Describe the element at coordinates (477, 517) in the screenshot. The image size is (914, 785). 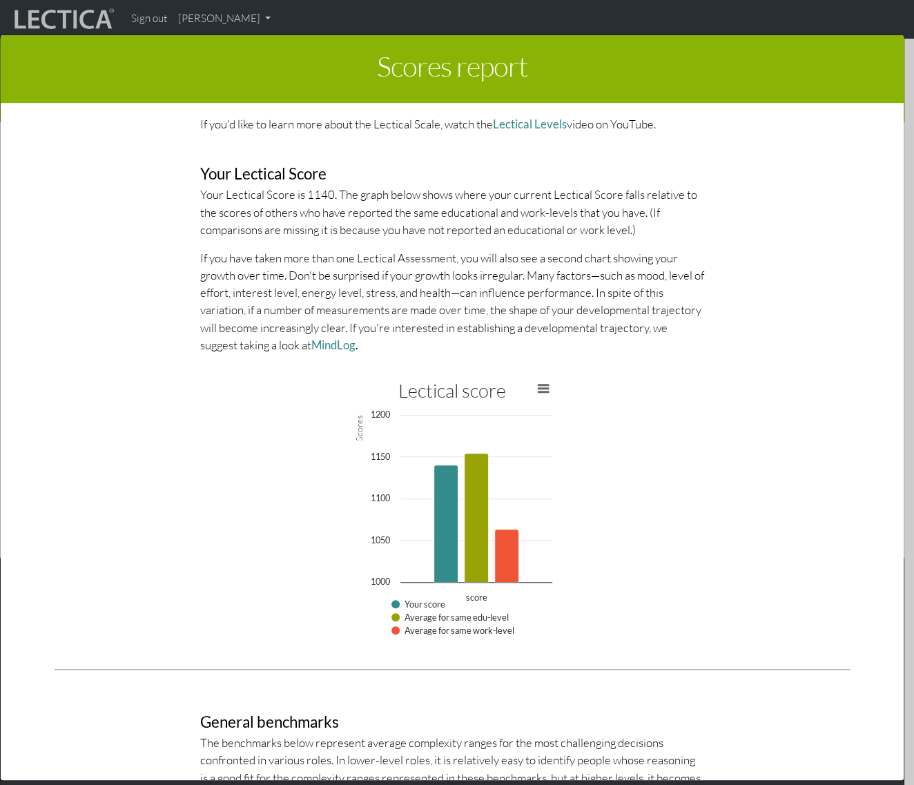
I see `g: Average for same edu-level, bar series 2 of 3 with 1 bar.` at that location.